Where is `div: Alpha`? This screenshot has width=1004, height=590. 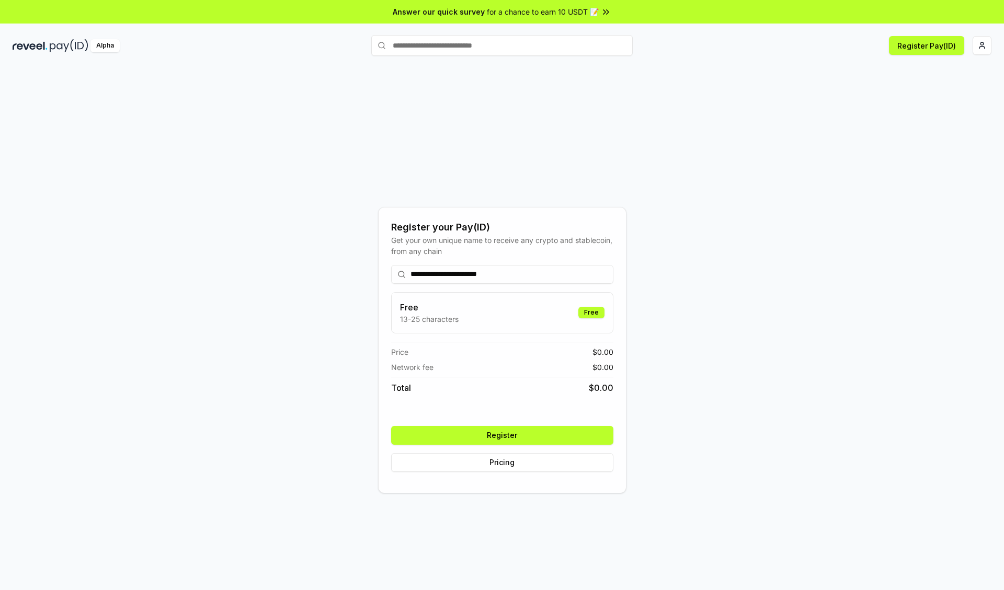
div: Alpha is located at coordinates (105, 45).